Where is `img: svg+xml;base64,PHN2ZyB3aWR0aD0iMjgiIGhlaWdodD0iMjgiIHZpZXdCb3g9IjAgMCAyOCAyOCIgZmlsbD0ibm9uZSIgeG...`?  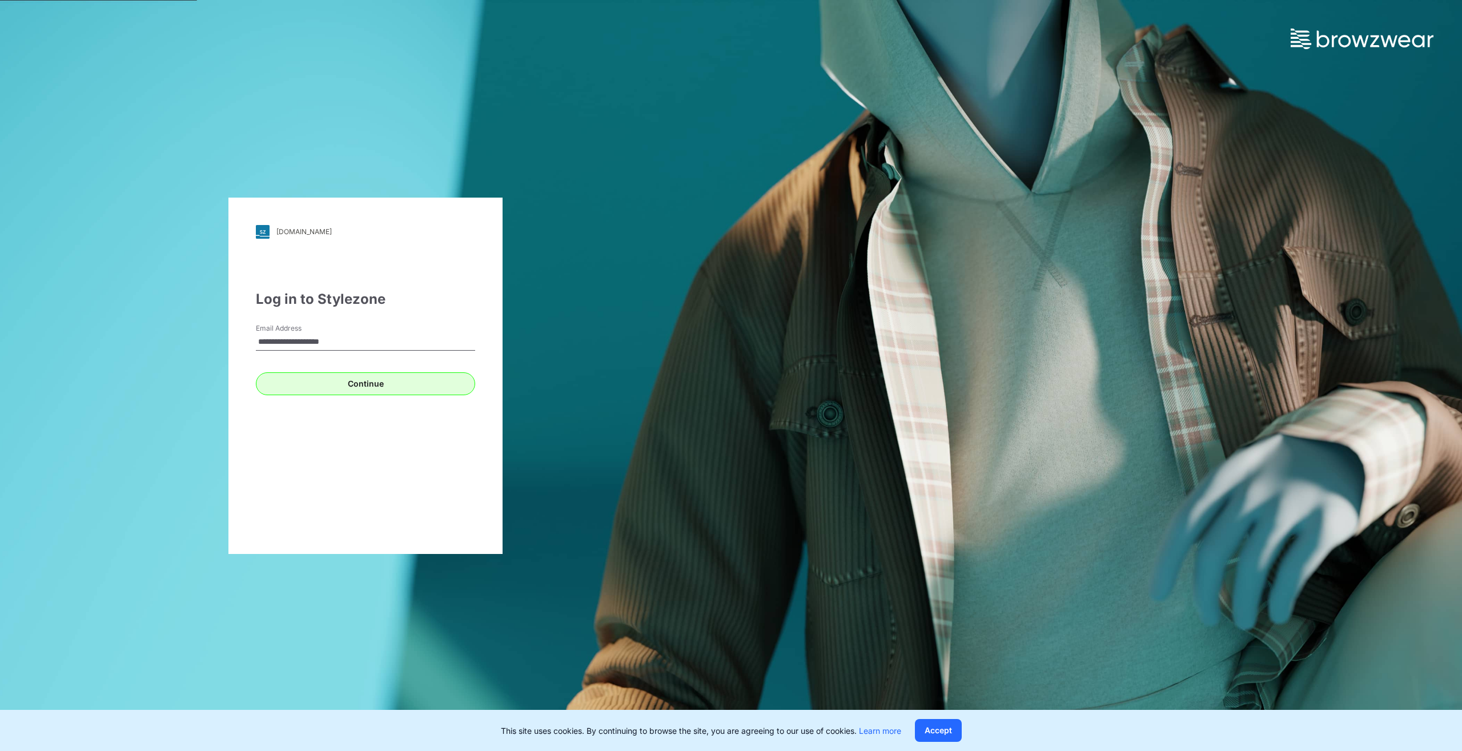
img: svg+xml;base64,PHN2ZyB3aWR0aD0iMjgiIGhlaWdodD0iMjgiIHZpZXdCb3g9IjAgMCAyOCAyOCIgZmlsbD0ibm9uZSIgeG... is located at coordinates (263, 232).